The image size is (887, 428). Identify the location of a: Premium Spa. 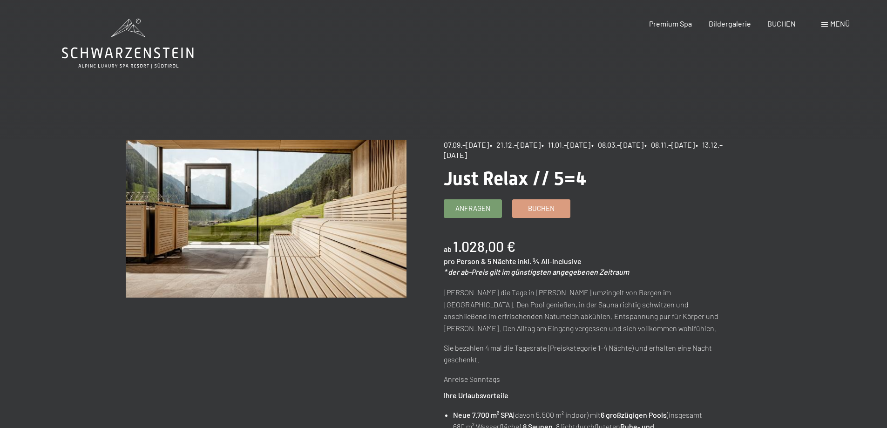
(670, 23).